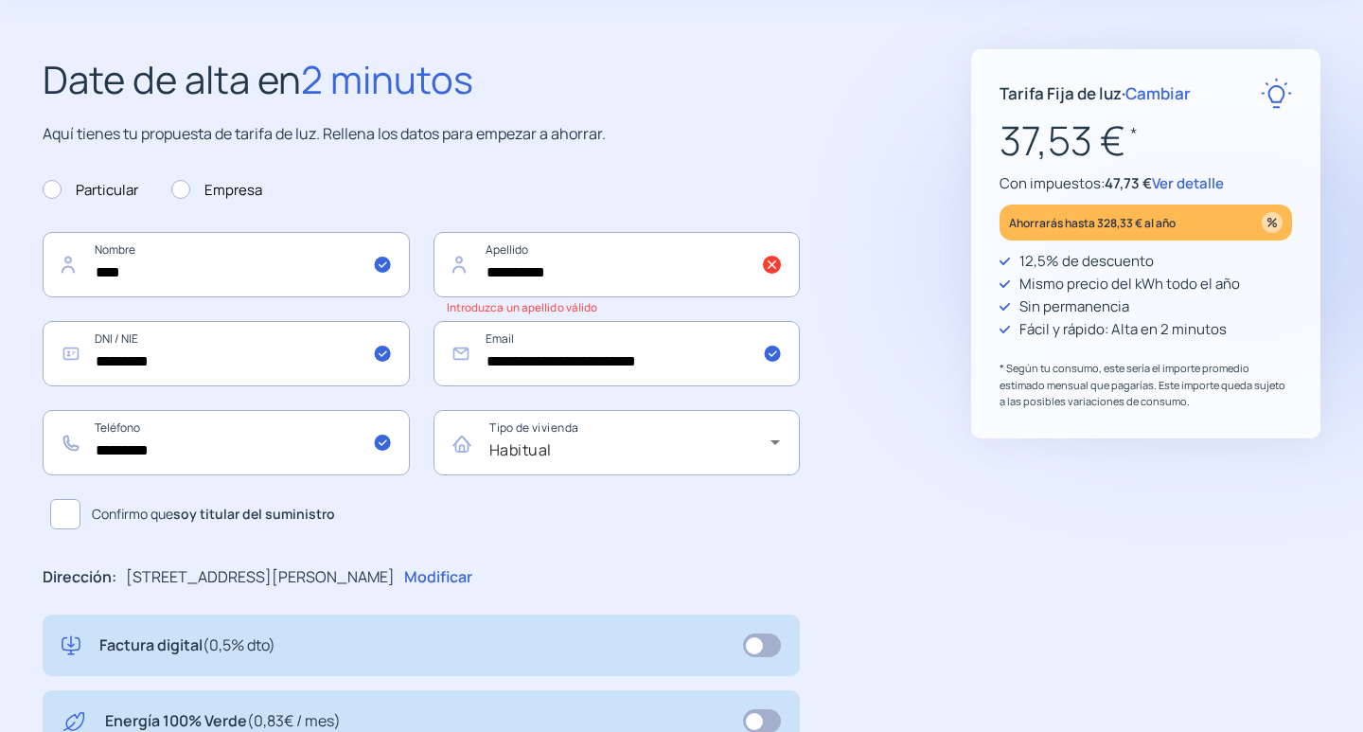 The width and height of the screenshot is (1363, 732). I want to click on mat-label: Tipo de vivienda, so click(534, 428).